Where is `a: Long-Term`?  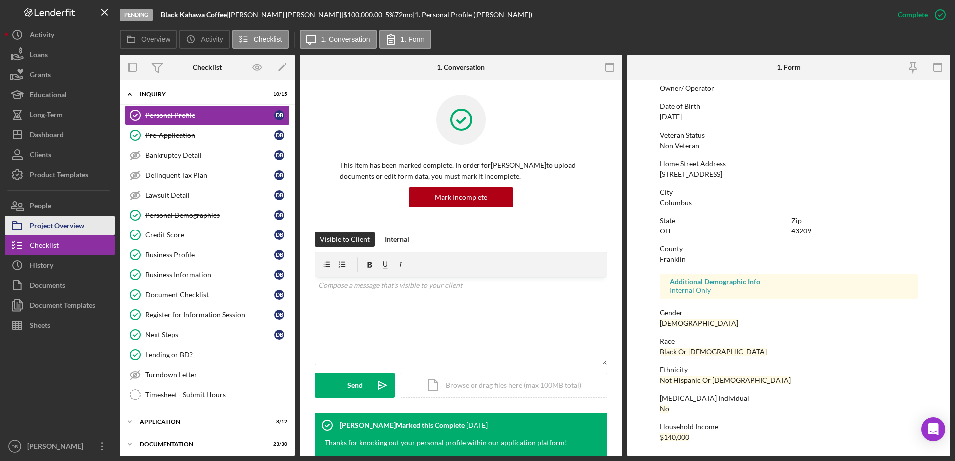
a: Long-Term is located at coordinates (60, 115).